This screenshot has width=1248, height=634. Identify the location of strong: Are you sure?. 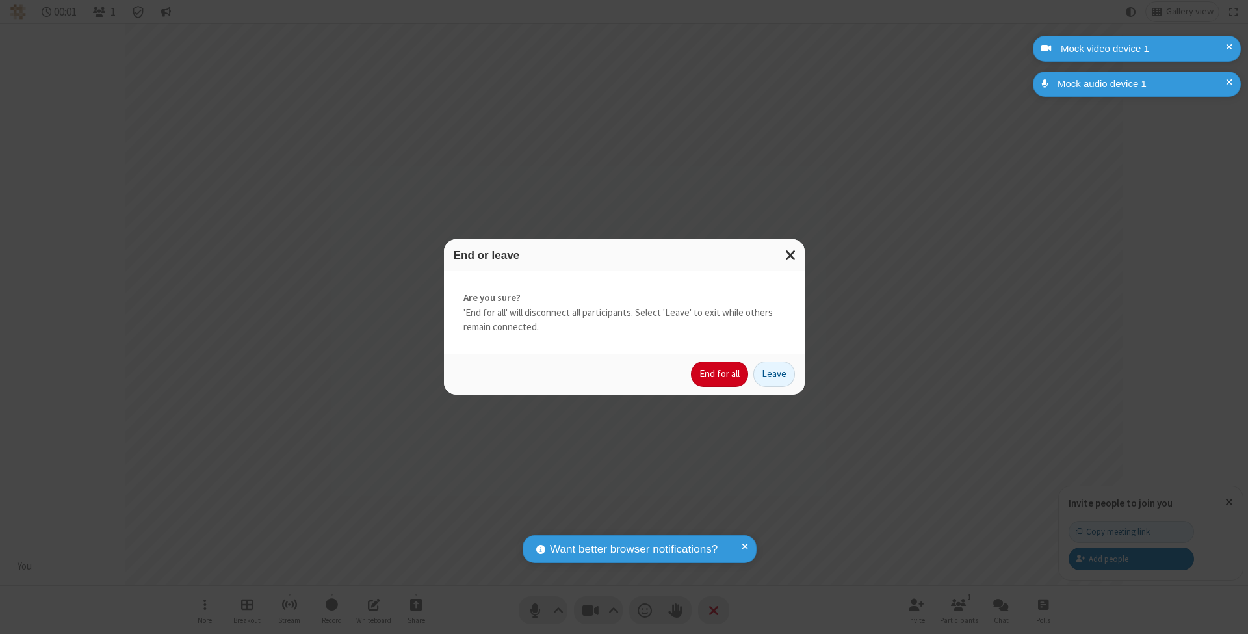
(624, 298).